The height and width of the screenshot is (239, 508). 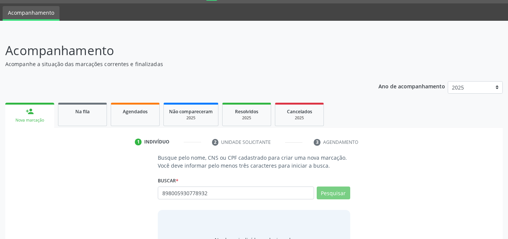 I want to click on p: Busque pelo nome, CNS ou CPF cadastrado para criar uma nova marcação. Você deve informar pelo men..., so click(x=254, y=161).